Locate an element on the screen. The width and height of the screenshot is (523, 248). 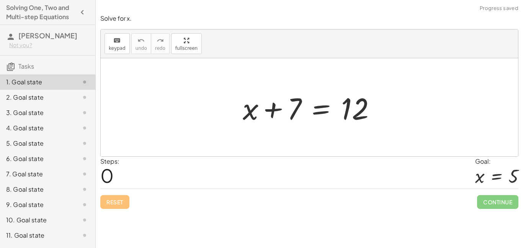
span: undo is located at coordinates (141, 48).